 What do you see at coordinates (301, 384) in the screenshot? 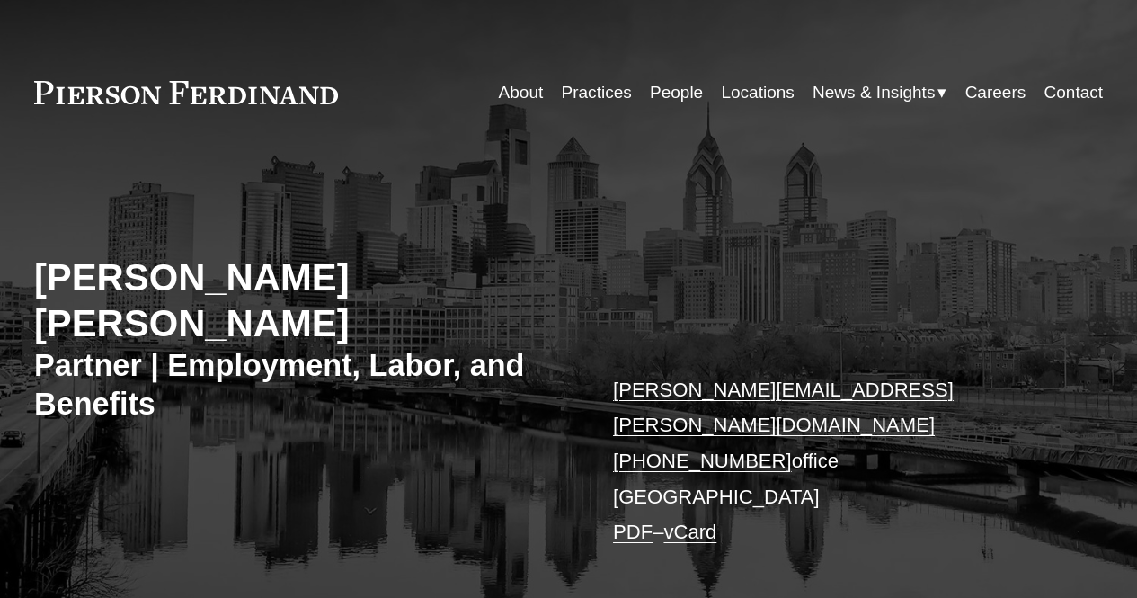
I see `h3: Partner | Employment, Labor, and Benefits` at bounding box center [301, 384].